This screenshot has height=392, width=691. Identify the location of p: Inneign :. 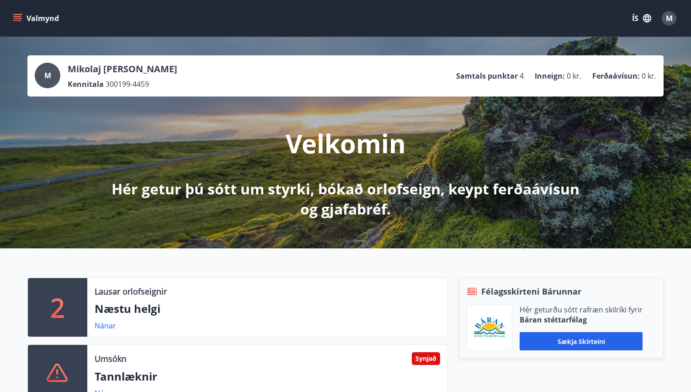
(550, 76).